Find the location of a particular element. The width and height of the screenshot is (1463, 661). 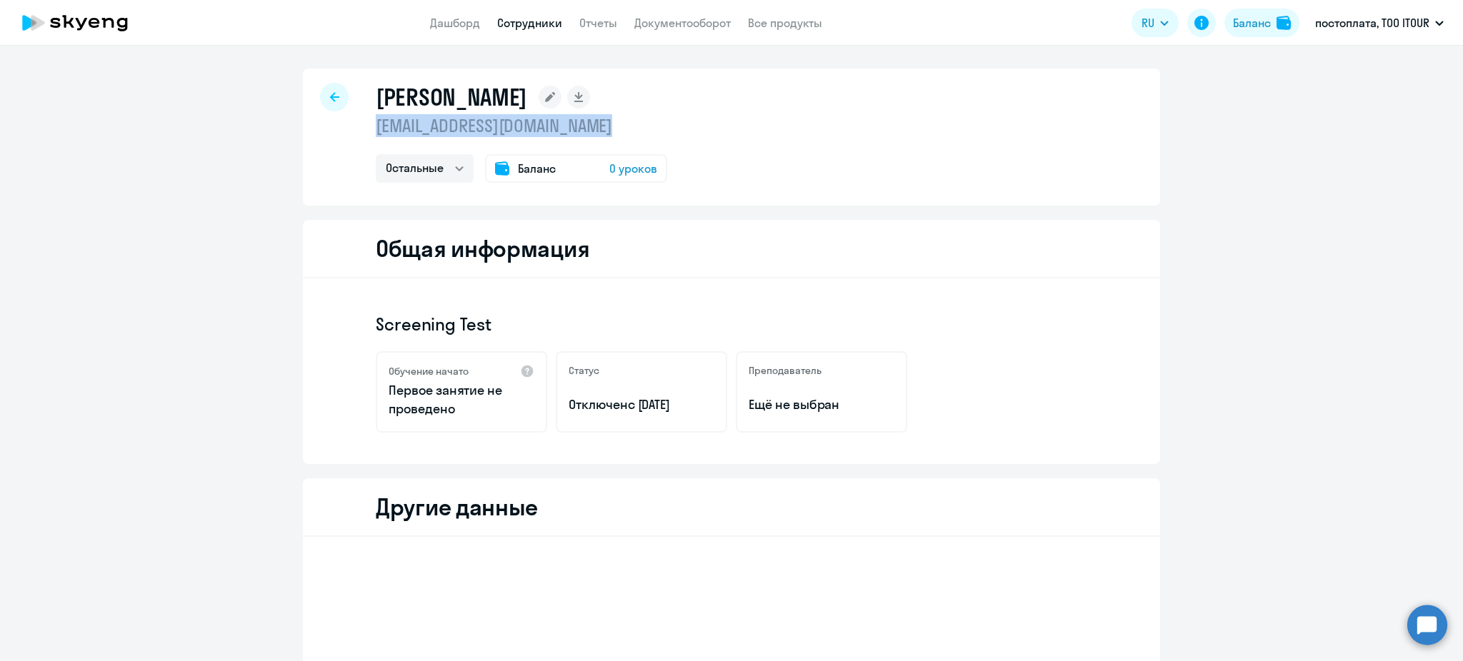

span: RU is located at coordinates (1148, 23).